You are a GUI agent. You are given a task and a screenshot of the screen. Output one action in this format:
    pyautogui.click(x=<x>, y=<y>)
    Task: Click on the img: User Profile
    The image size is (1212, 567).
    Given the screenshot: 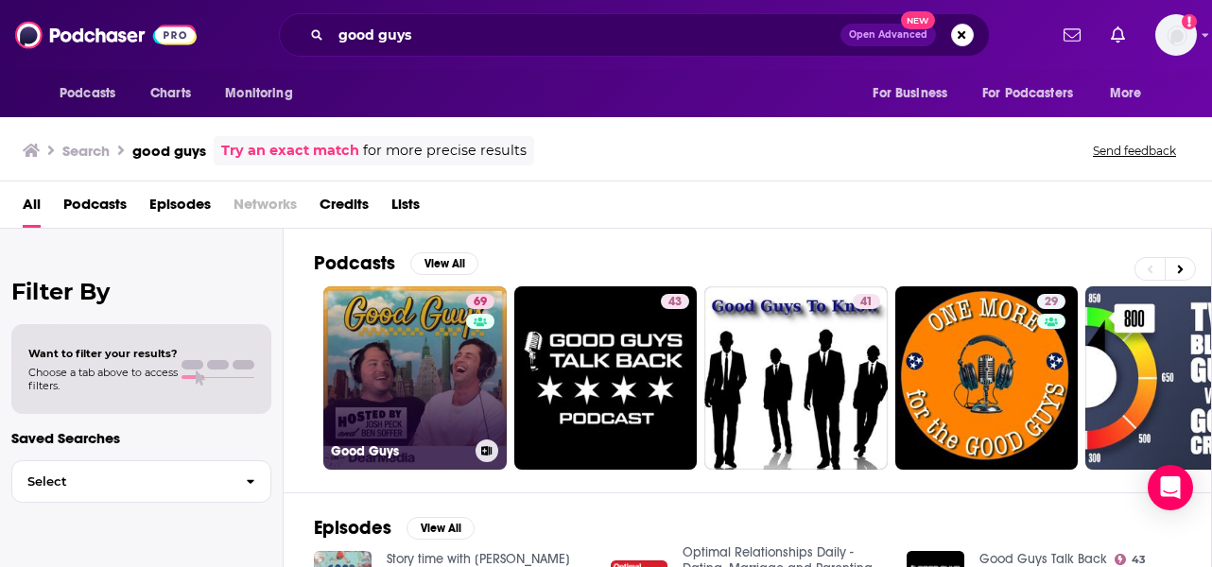 What is the action you would take?
    pyautogui.click(x=1176, y=35)
    